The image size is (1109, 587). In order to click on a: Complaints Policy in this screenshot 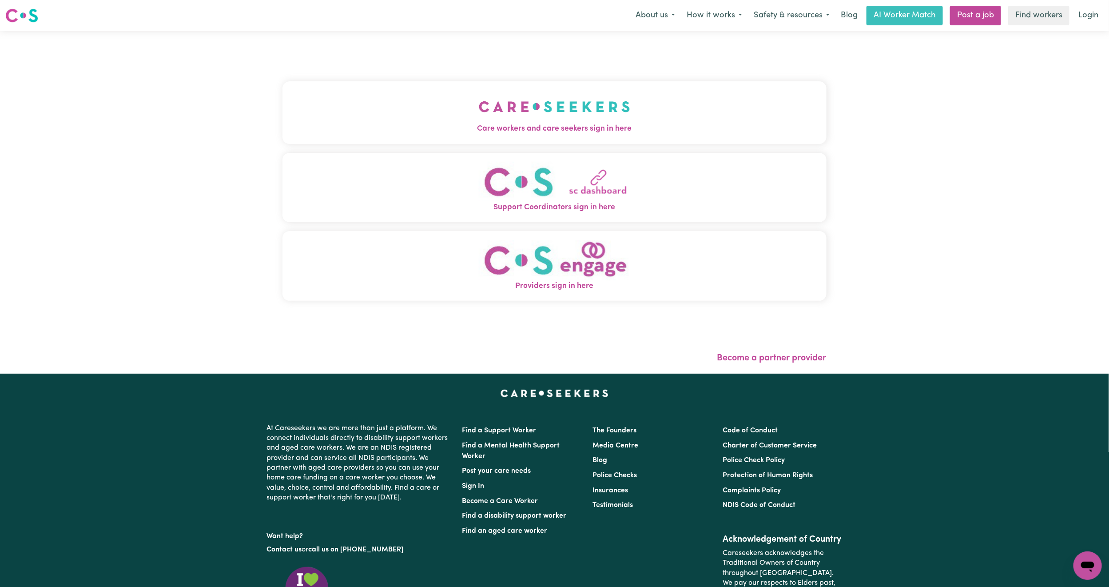, I will do `click(751, 490)`.